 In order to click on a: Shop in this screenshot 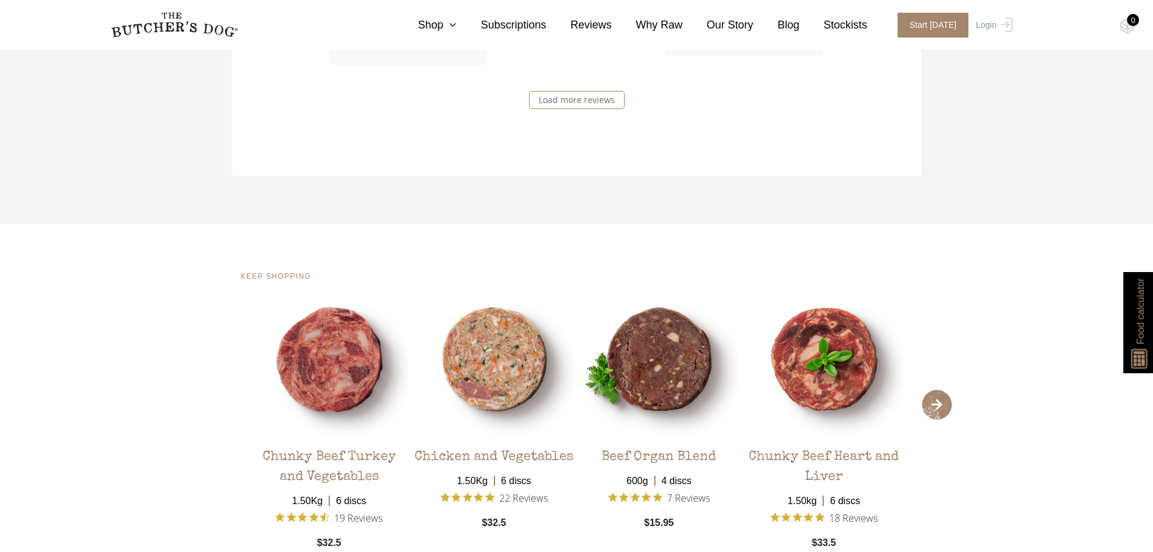, I will do `click(425, 25)`.